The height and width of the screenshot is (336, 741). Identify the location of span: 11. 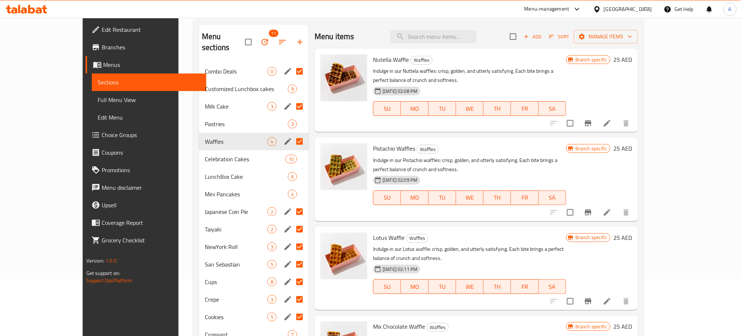
(274, 33).